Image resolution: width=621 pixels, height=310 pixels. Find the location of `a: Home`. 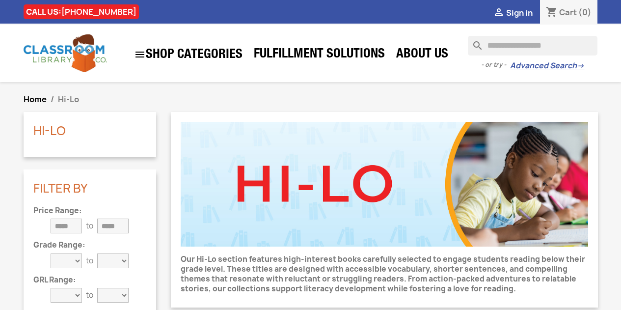

a: Home is located at coordinates (35, 99).